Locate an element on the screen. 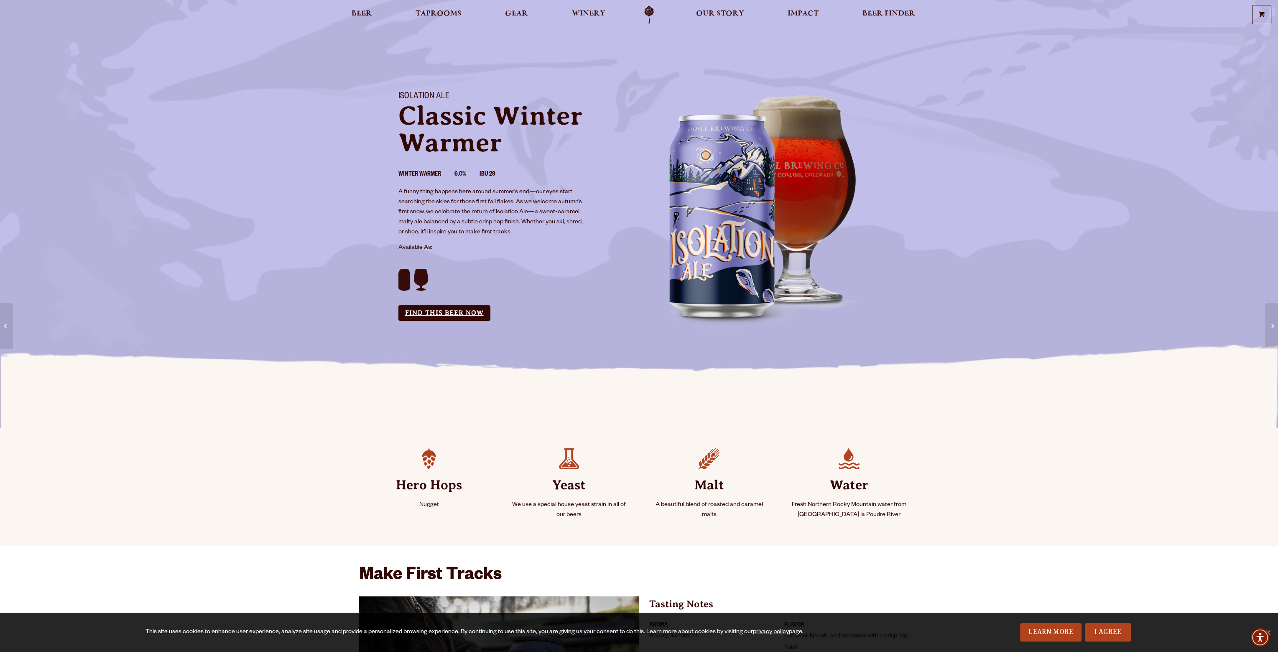 The height and width of the screenshot is (652, 1278). div: This site uses cookies to enhance user experience, analyze site usage and provide a personalized ... is located at coordinates (516, 632).